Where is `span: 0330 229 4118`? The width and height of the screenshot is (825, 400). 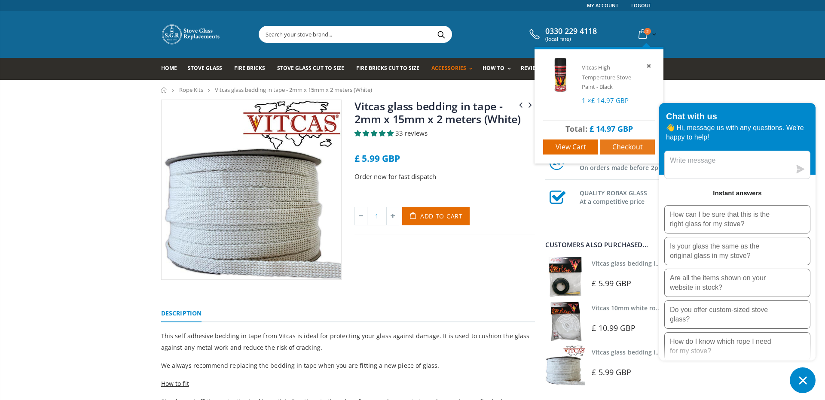
span: 0330 229 4118 is located at coordinates (571, 31).